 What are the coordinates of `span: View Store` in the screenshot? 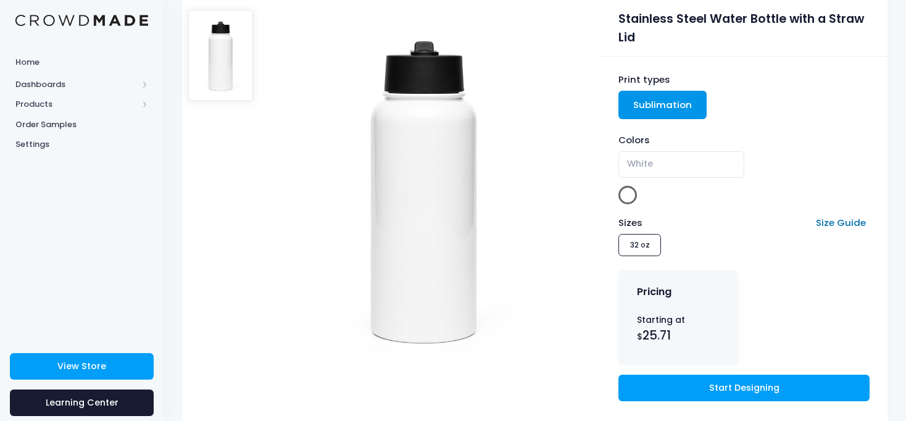 It's located at (81, 366).